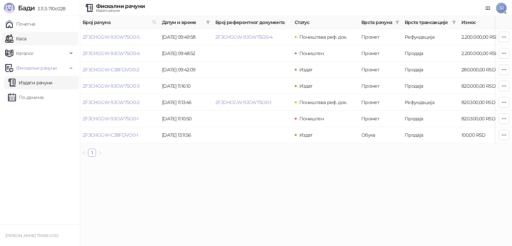 The height and width of the screenshot is (246, 512). What do you see at coordinates (120, 53) in the screenshot?
I see `td: ZF3CHGGW-9JGW75O0-4` at bounding box center [120, 53].